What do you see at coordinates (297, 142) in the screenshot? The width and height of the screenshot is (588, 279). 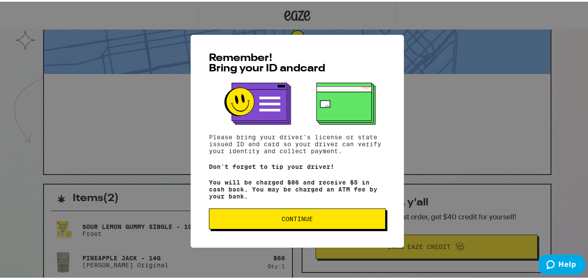 I see `p: Please bring your driver's license or state issued ID and card so your driver can verify your ide...` at bounding box center [297, 142].